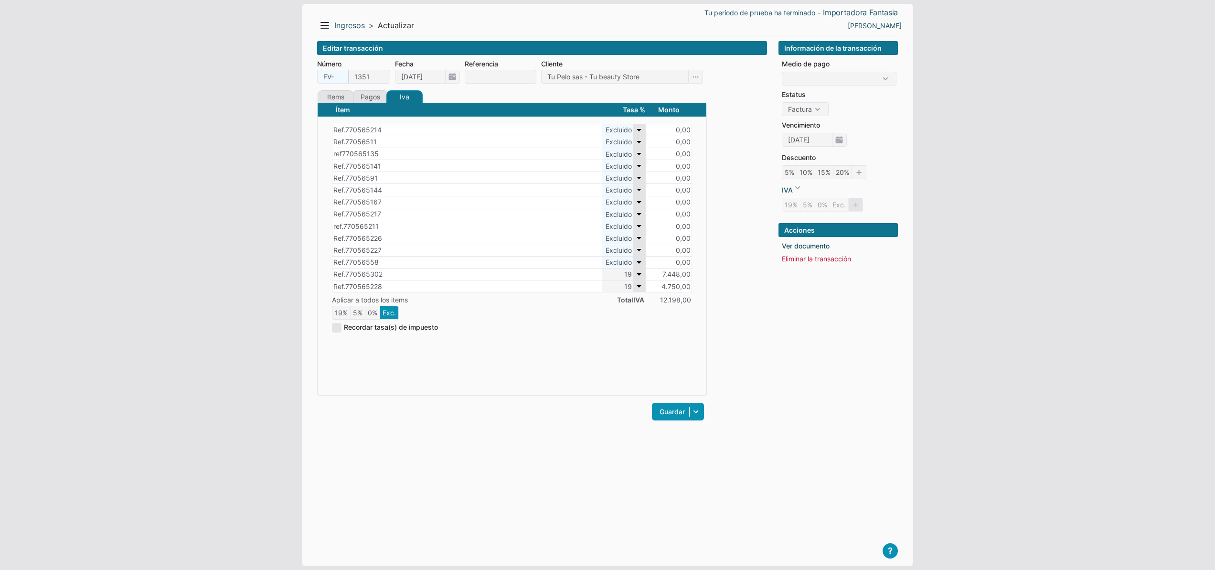 This screenshot has width=1215, height=570. Describe the element at coordinates (369, 76) in the screenshot. I see `input: Número` at that location.